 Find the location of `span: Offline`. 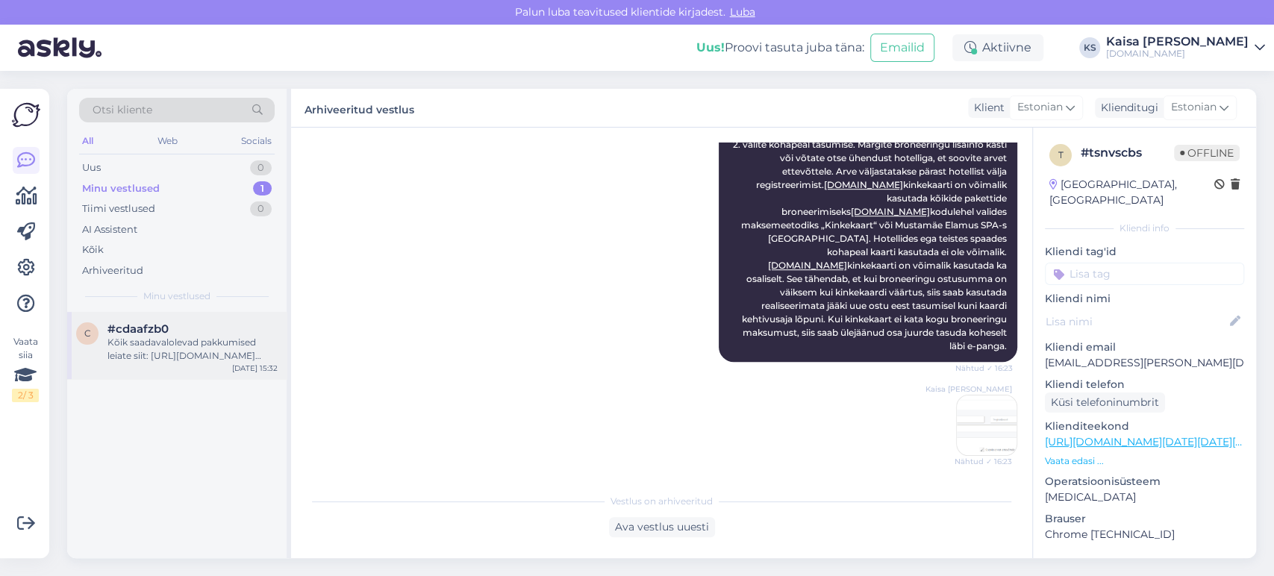

span: Offline is located at coordinates (1207, 153).